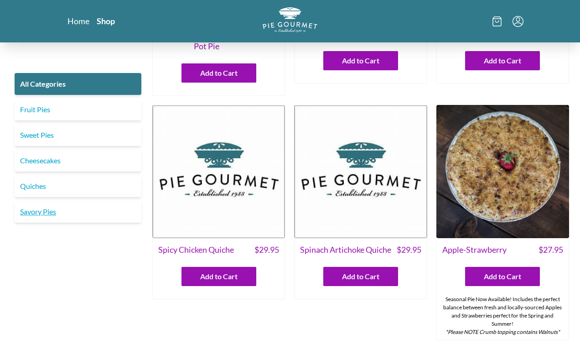  Describe the element at coordinates (346, 249) in the screenshot. I see `span: Spinach Artichoke Quiche` at that location.